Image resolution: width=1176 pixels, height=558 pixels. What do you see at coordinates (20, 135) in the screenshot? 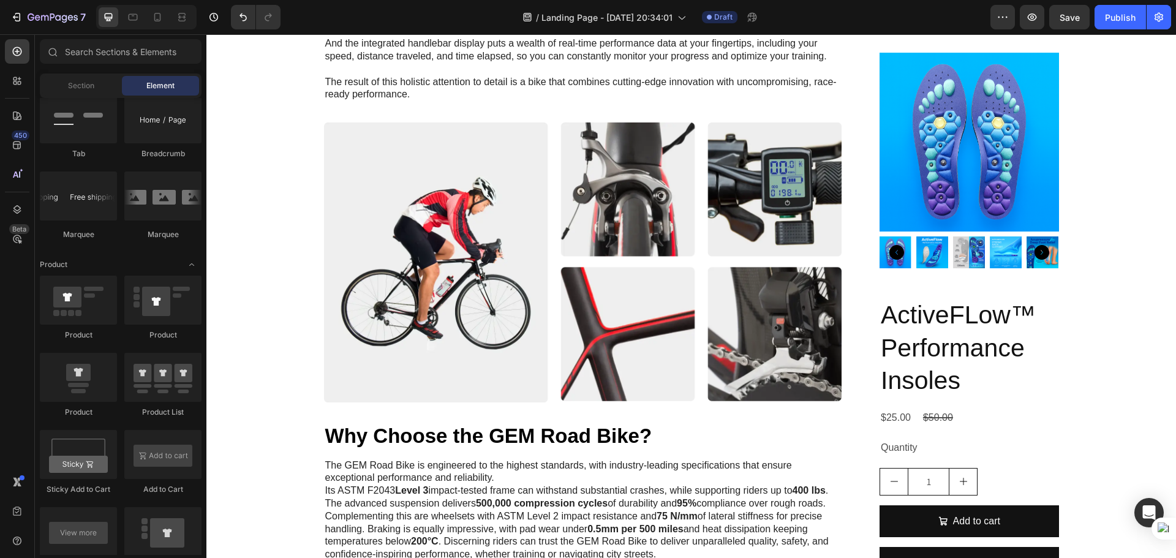
I see `div: 450` at bounding box center [20, 135].